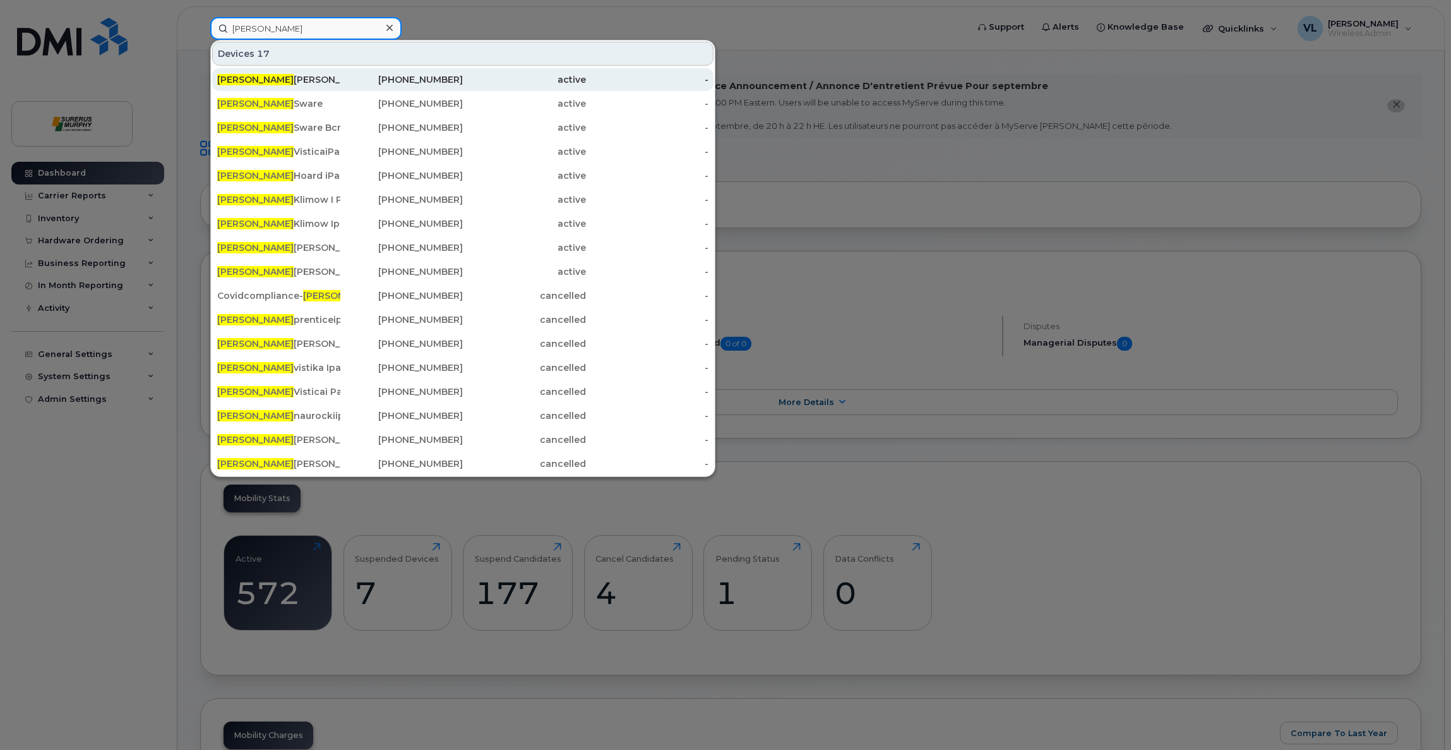 Image resolution: width=1451 pixels, height=750 pixels. Describe the element at coordinates (279, 104) in the screenshot. I see `div: Sware` at that location.